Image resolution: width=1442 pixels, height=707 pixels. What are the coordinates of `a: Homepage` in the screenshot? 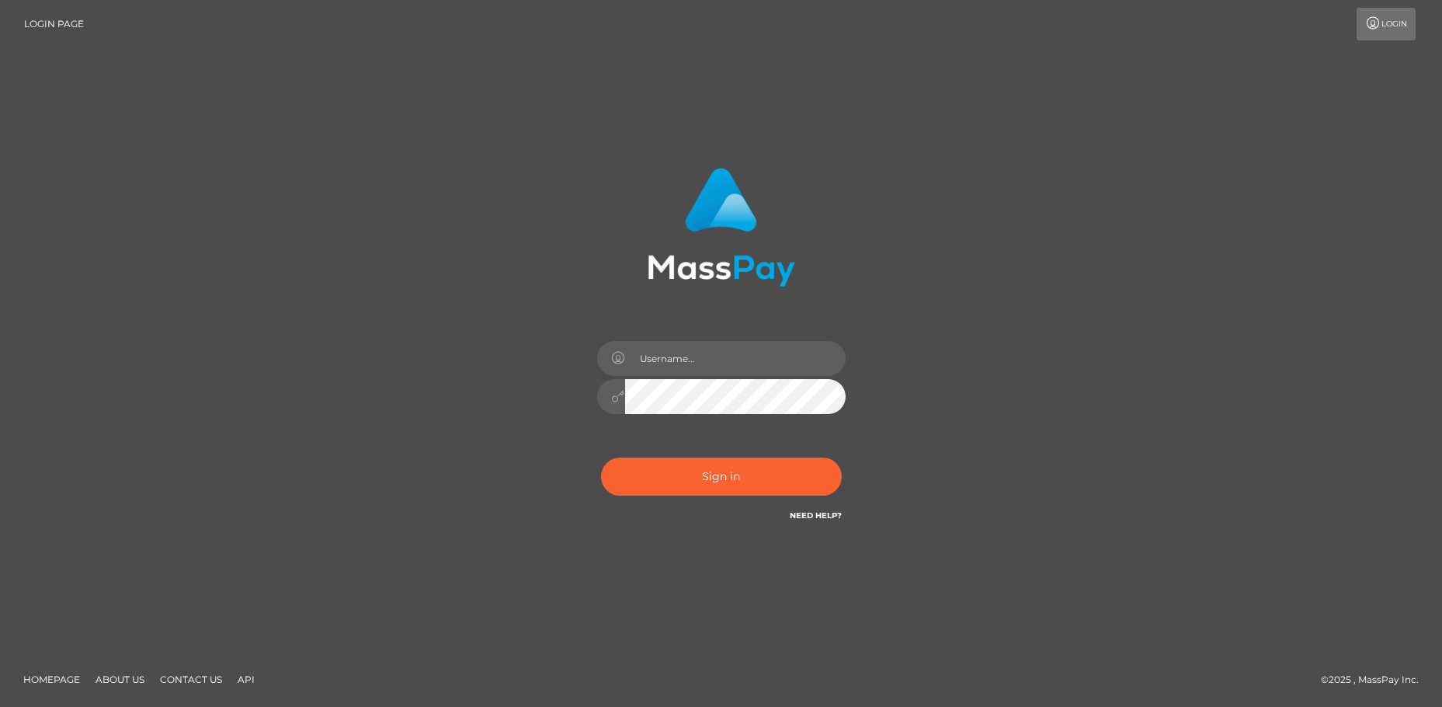 It's located at (51, 679).